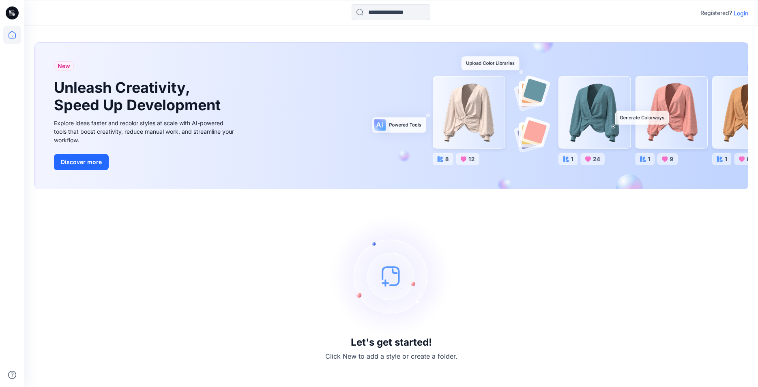 The height and width of the screenshot is (387, 758). I want to click on button: Discover more, so click(81, 162).